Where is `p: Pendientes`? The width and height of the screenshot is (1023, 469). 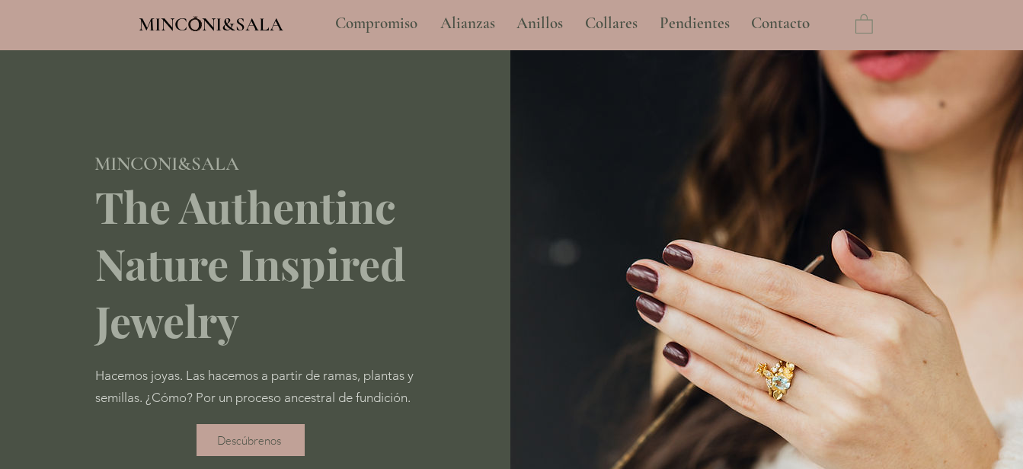
p: Pendientes is located at coordinates (695, 24).